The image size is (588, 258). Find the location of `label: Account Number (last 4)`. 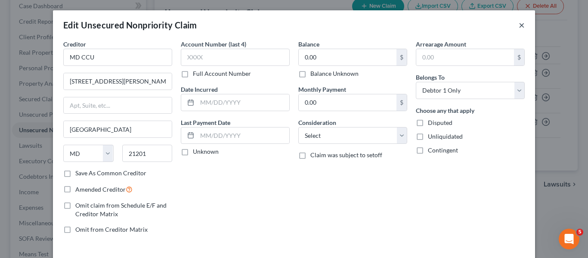

label: Account Number (last 4) is located at coordinates (213, 44).